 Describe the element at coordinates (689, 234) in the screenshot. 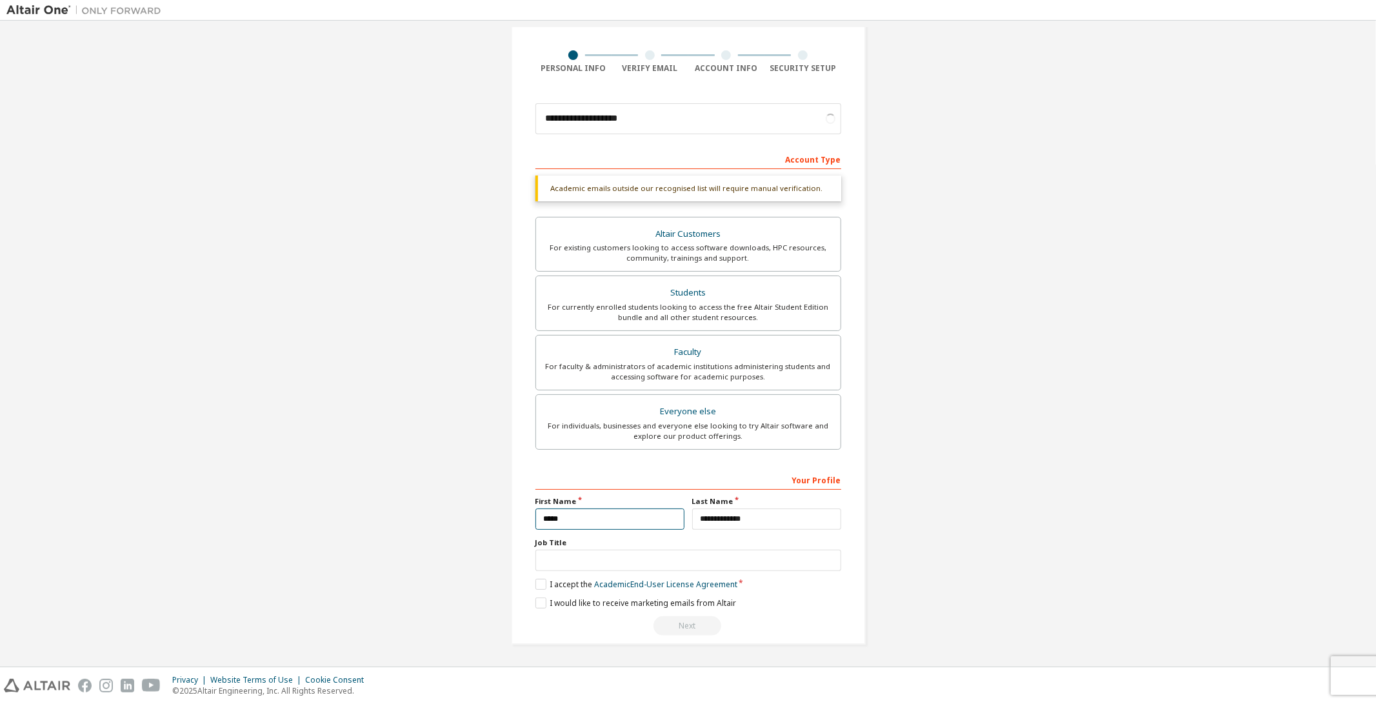

I see `div: Altair Customers` at that location.